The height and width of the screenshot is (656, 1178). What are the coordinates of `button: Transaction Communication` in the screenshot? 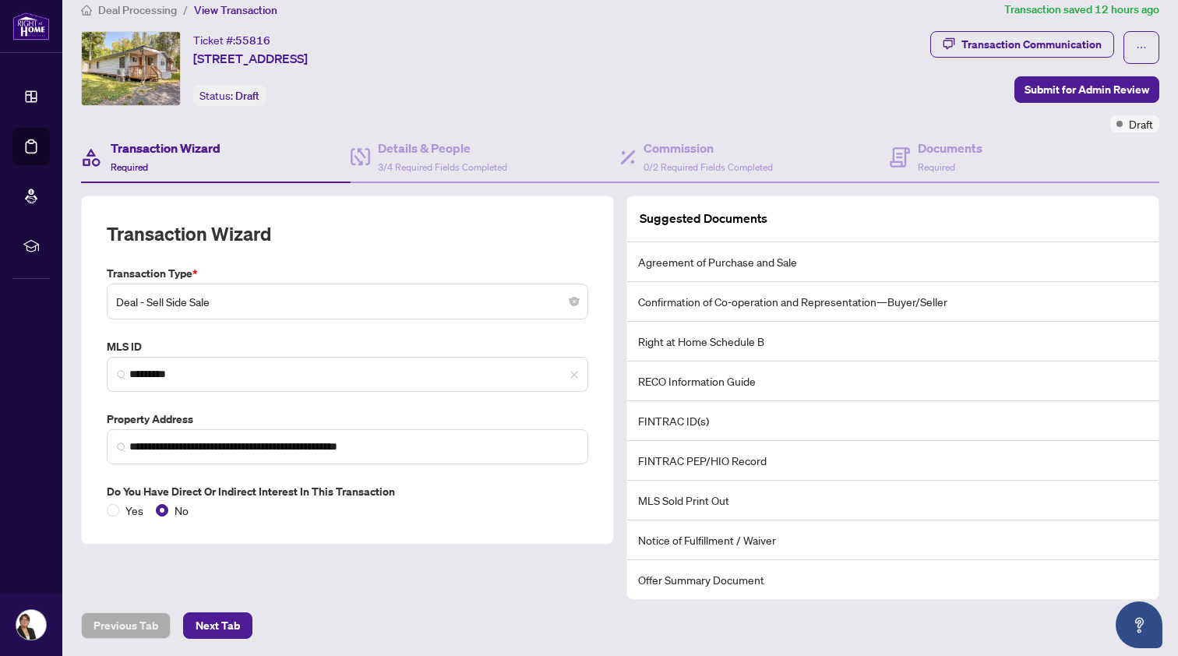 It's located at (1022, 44).